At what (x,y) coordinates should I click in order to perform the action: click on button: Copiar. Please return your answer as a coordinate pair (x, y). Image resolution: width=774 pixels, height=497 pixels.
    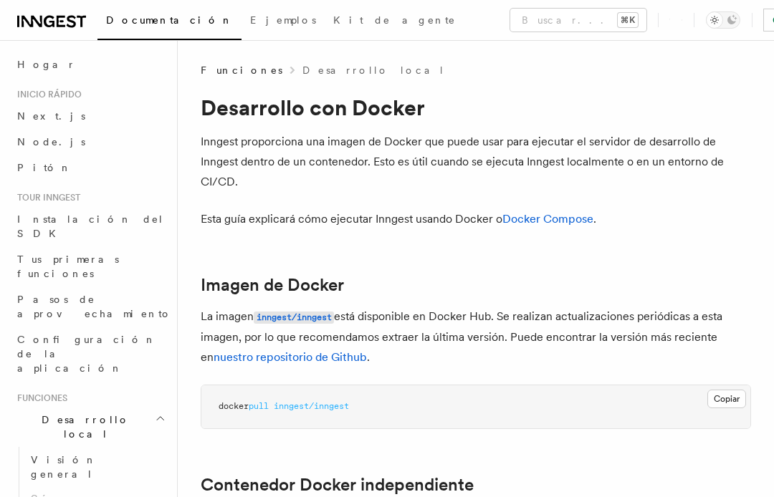
    Looking at the image, I should click on (726, 399).